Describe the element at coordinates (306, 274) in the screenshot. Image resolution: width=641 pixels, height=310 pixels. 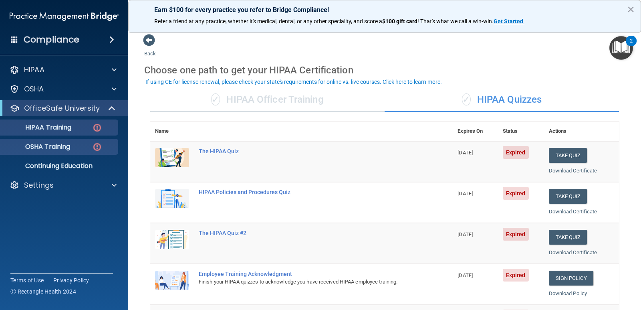
I see `div: Employee Training Acknowledgment` at that location.